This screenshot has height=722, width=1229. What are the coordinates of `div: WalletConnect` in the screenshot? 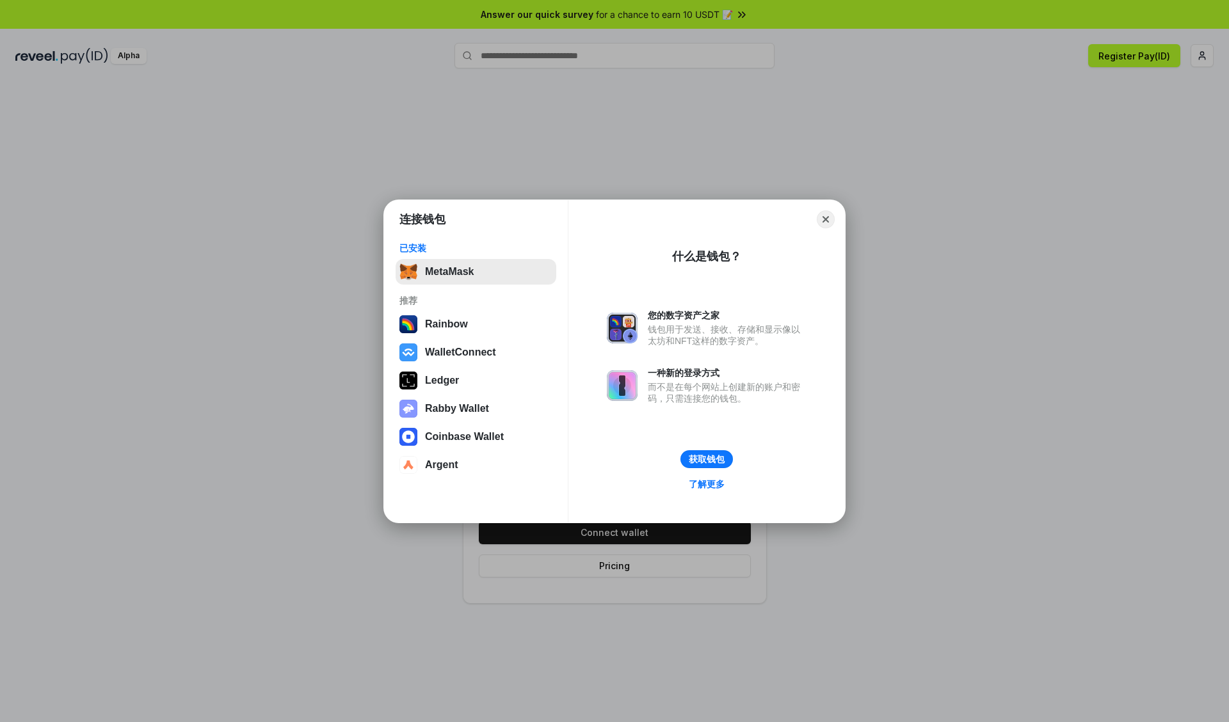 It's located at (460, 353).